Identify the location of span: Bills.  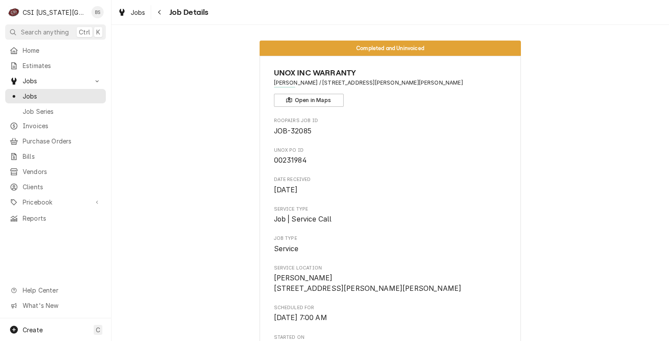
(62, 156).